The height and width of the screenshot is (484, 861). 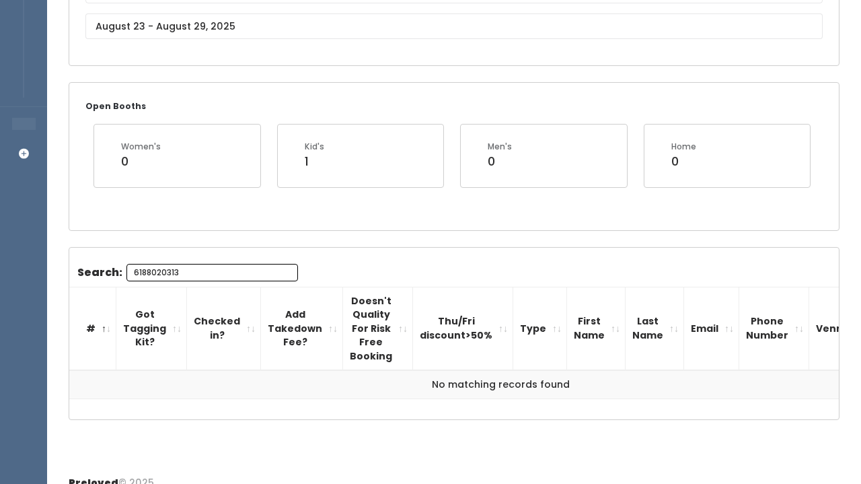 I want to click on th: Type: activate to sort column ascending, so click(x=540, y=328).